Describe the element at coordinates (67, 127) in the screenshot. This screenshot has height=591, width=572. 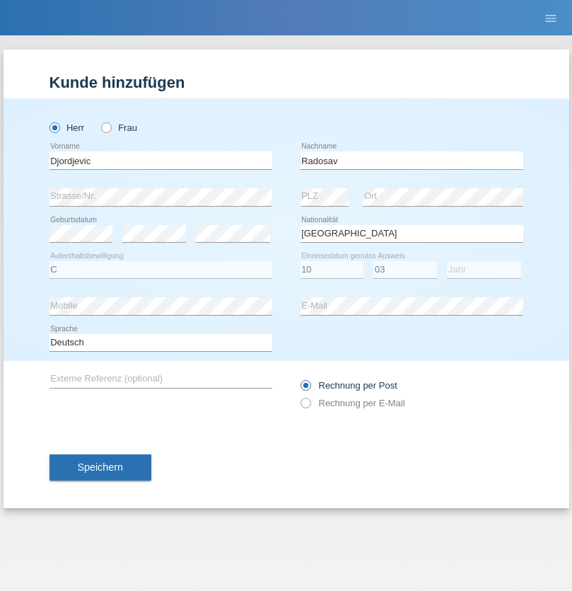
I see `label: Herr` at that location.